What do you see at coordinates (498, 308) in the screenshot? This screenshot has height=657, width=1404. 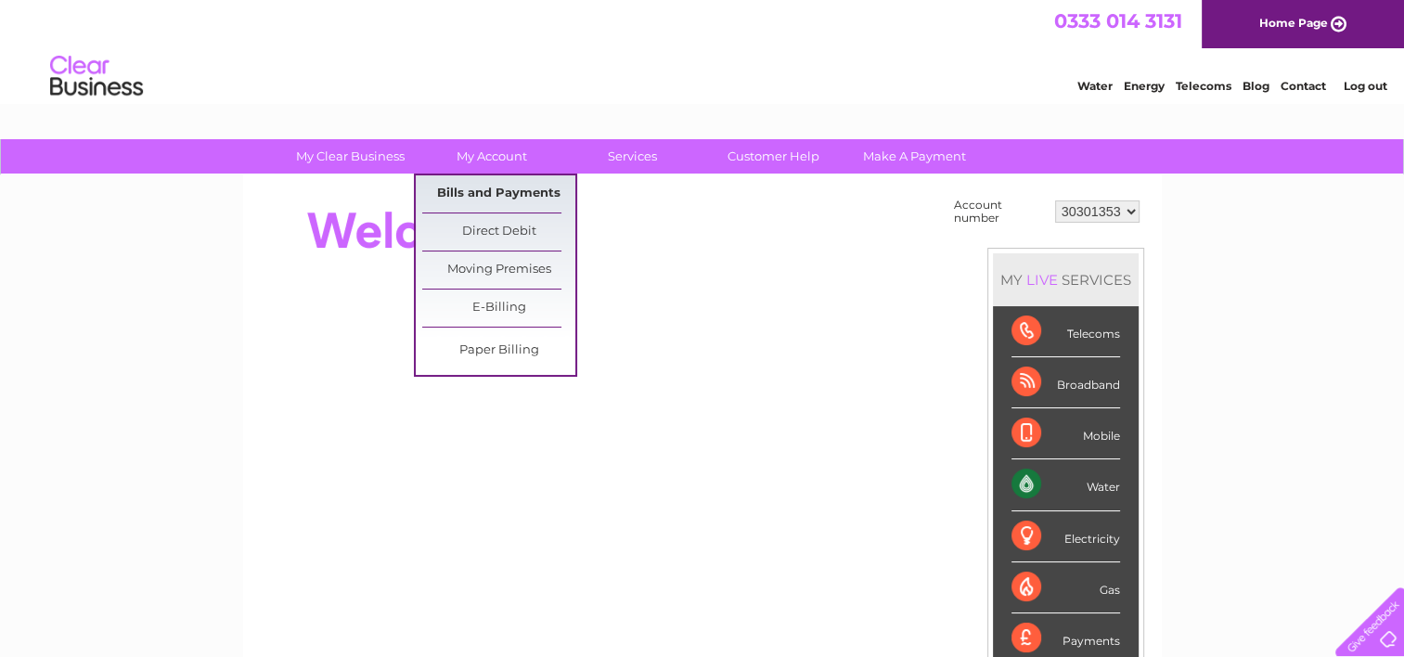 I see `a: E-Billing` at bounding box center [498, 308].